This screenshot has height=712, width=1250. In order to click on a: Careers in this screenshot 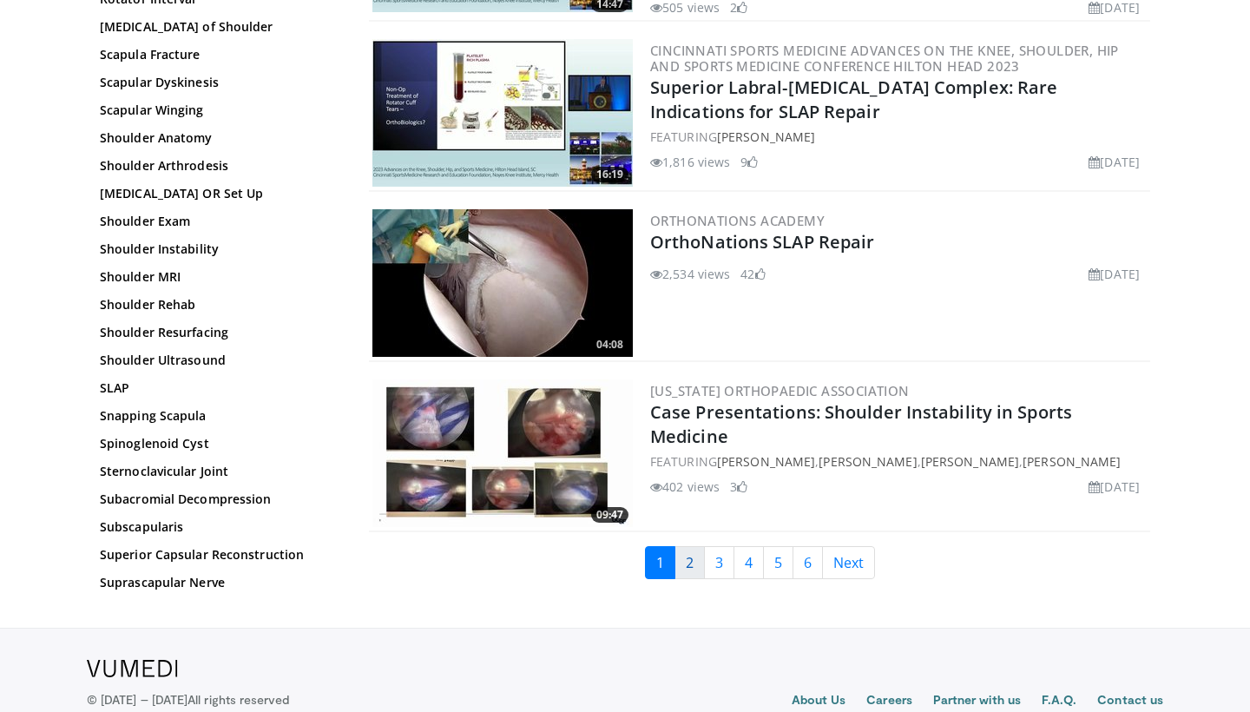, I will do `click(889, 701)`.